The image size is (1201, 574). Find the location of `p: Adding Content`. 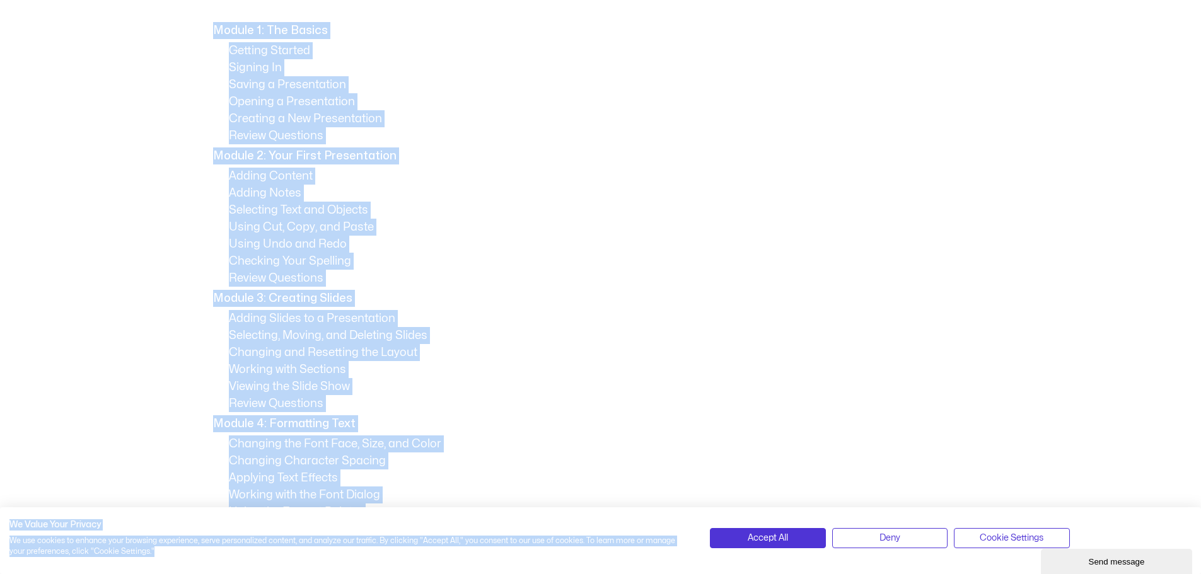

p: Adding Content is located at coordinates (610, 176).